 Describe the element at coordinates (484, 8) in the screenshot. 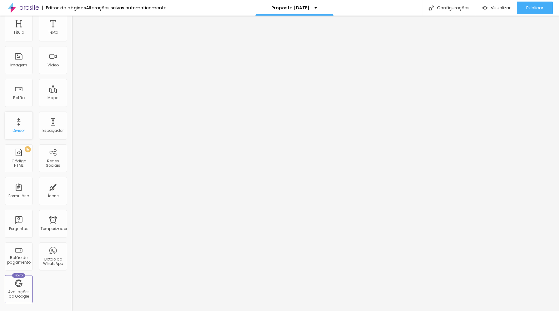

I see `img: view-1.svg` at that location.